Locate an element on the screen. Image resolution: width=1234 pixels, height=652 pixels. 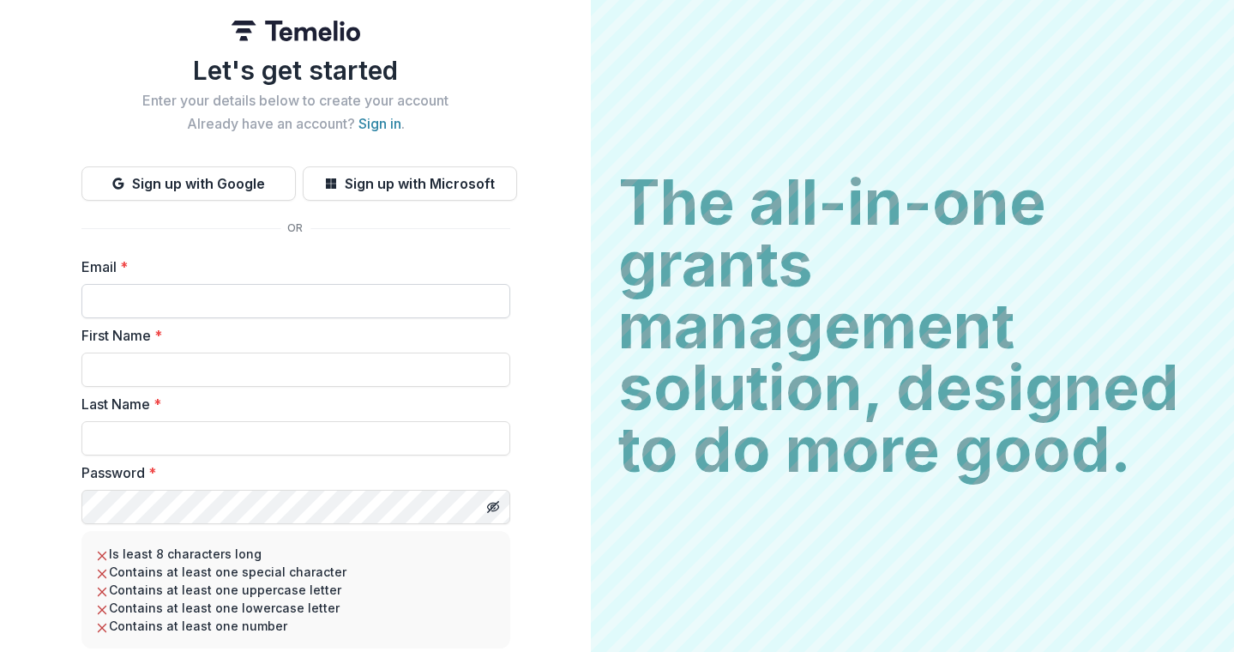
img: Temelio is located at coordinates (296, 31).